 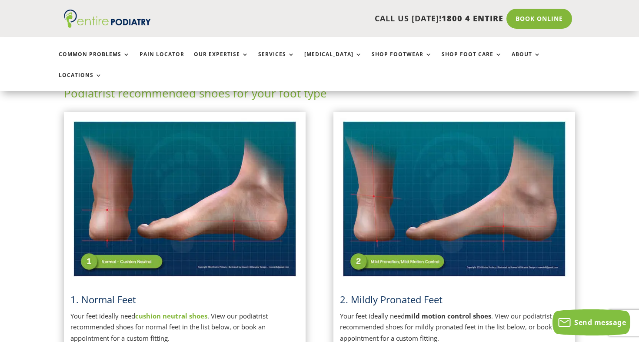 What do you see at coordinates (94, 60) in the screenshot?
I see `a: Common Problems` at bounding box center [94, 60].